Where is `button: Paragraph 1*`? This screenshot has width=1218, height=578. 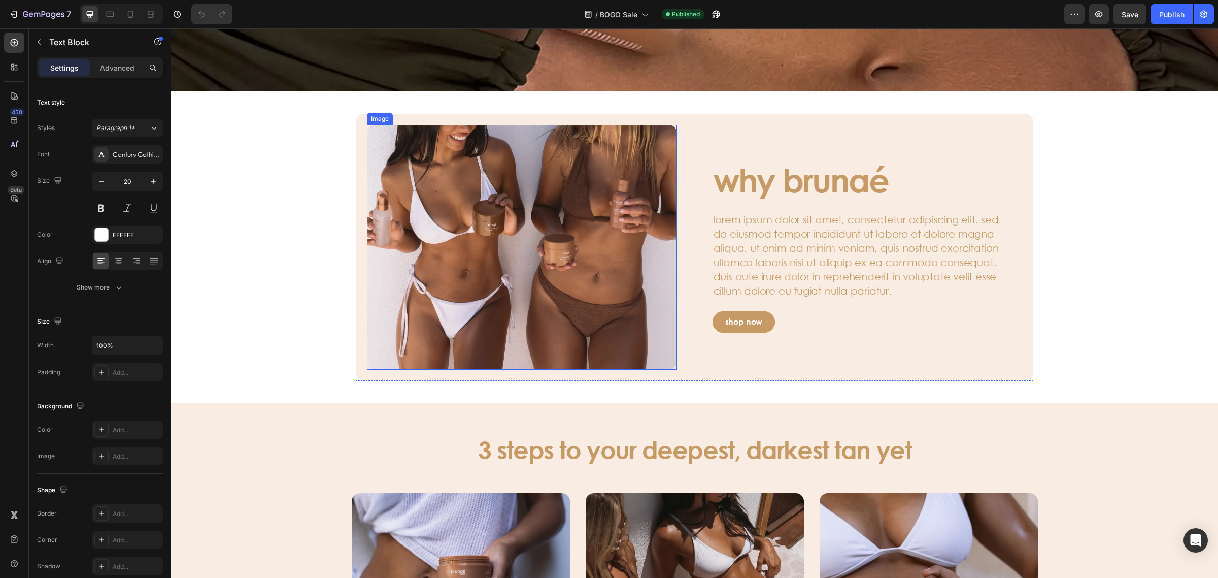 button: Paragraph 1* is located at coordinates (127, 128).